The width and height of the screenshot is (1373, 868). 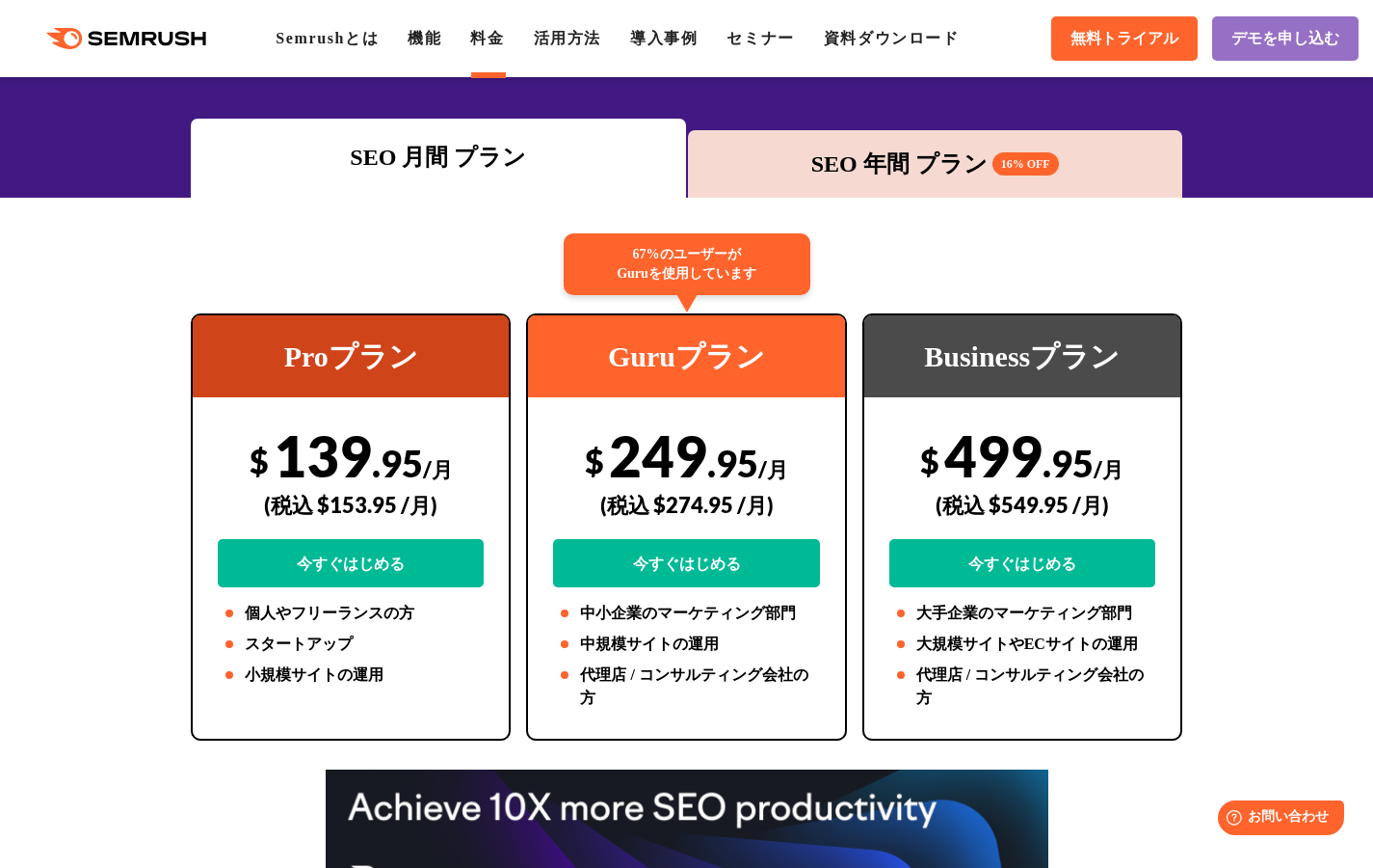 What do you see at coordinates (351, 504) in the screenshot?
I see `div: 139` at bounding box center [351, 504].